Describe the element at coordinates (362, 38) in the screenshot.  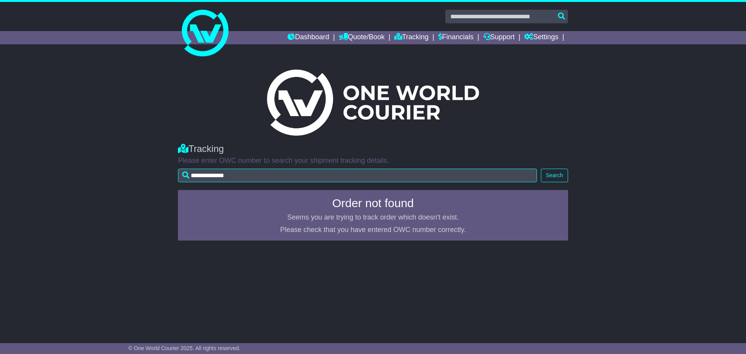
I see `a: Quote/Book` at that location.